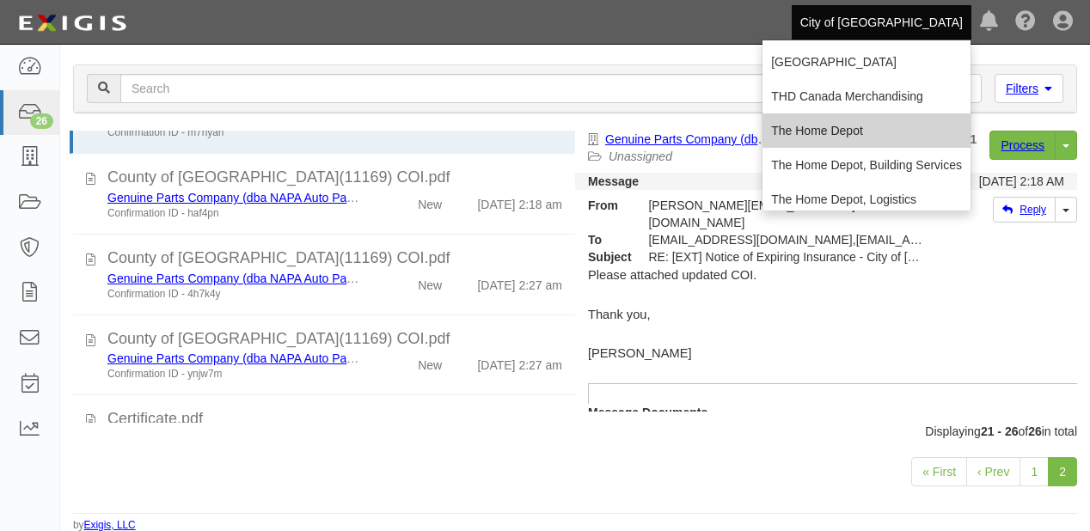 Image resolution: width=1090 pixels, height=531 pixels. What do you see at coordinates (866, 131) in the screenshot?
I see `a: The Home Depot` at bounding box center [866, 131].